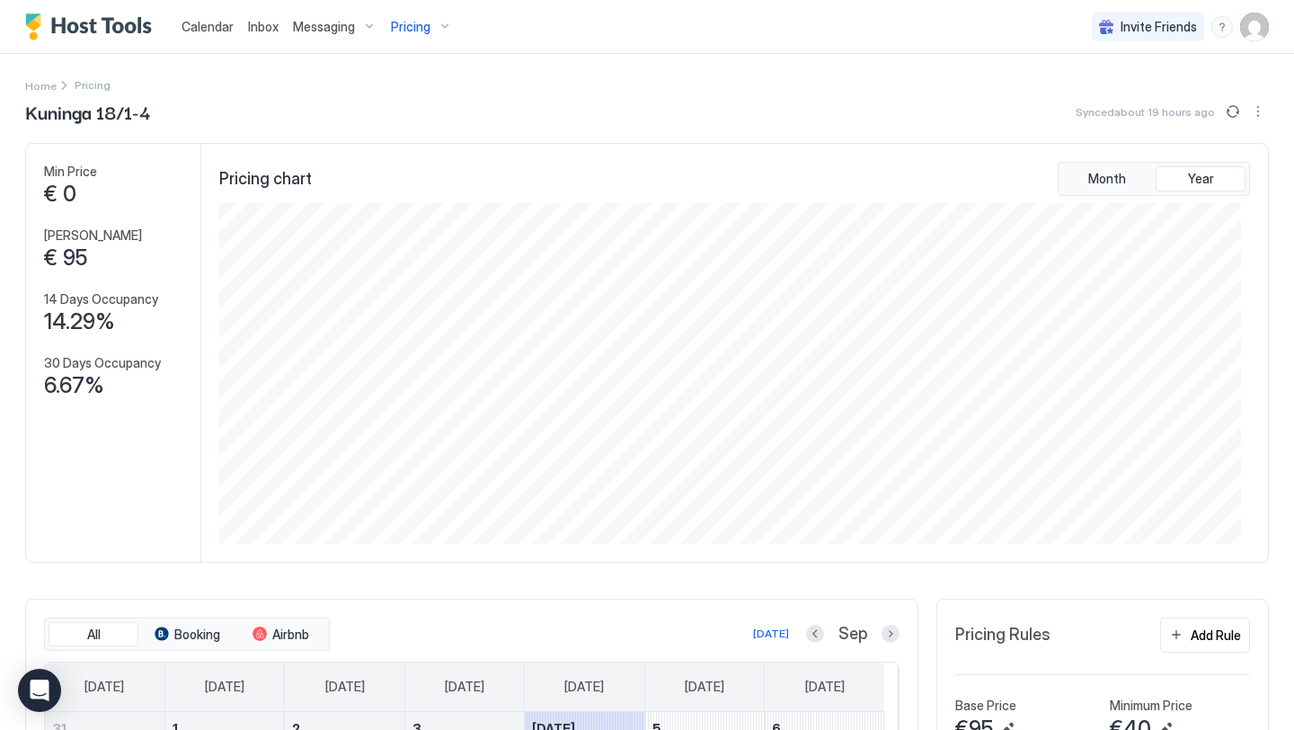 The image size is (1294, 730). What do you see at coordinates (1159, 27) in the screenshot?
I see `span: Invite Friends` at bounding box center [1159, 27].